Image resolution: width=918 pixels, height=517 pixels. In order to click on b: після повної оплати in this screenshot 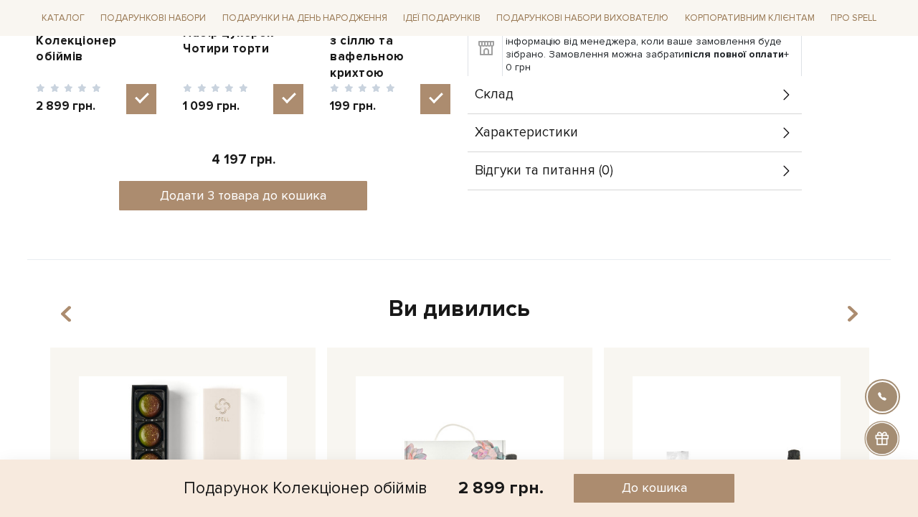, I will do `click(734, 54)`.